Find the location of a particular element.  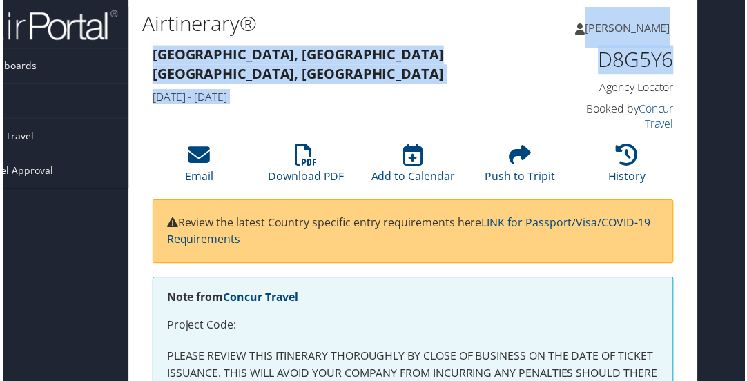

a: History is located at coordinates (628, 169).